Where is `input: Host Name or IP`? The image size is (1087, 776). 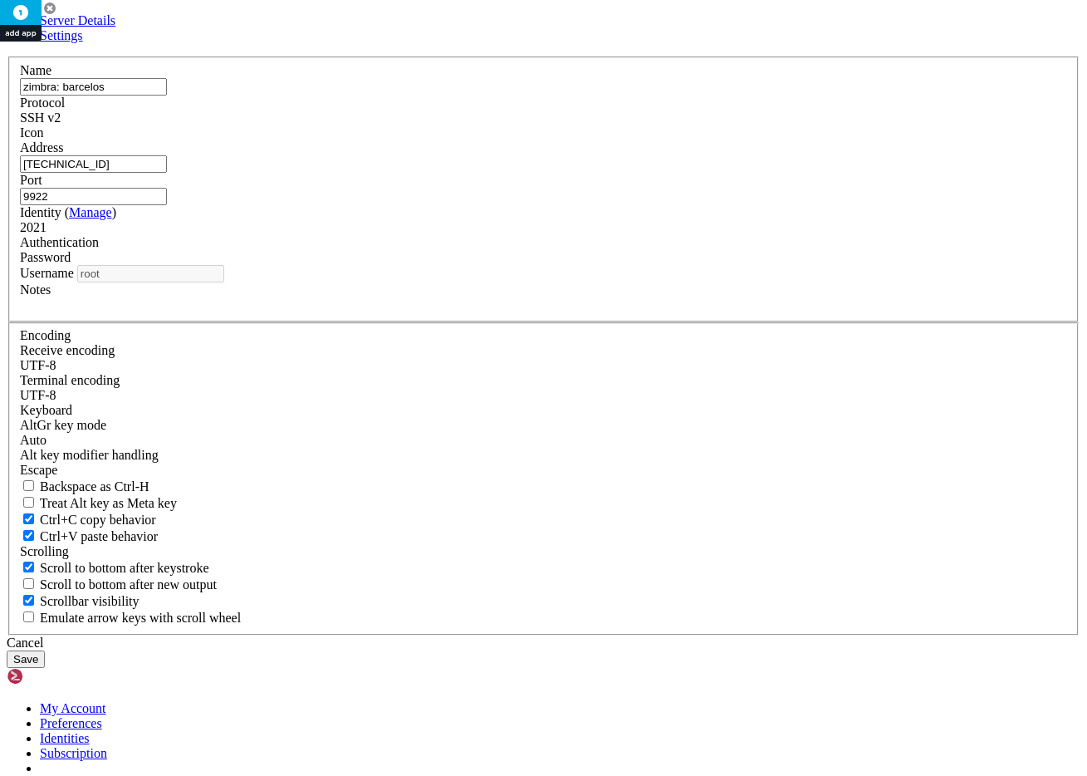 input: Host Name or IP is located at coordinates (93, 164).